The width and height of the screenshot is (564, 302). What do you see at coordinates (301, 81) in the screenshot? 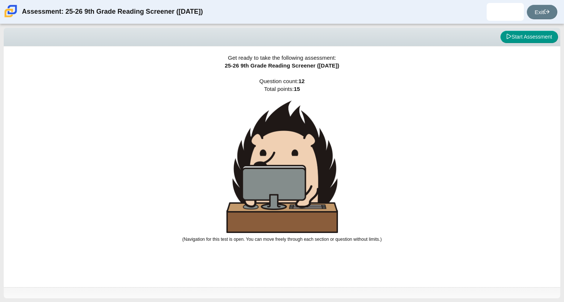
I see `b: 12` at bounding box center [301, 81].